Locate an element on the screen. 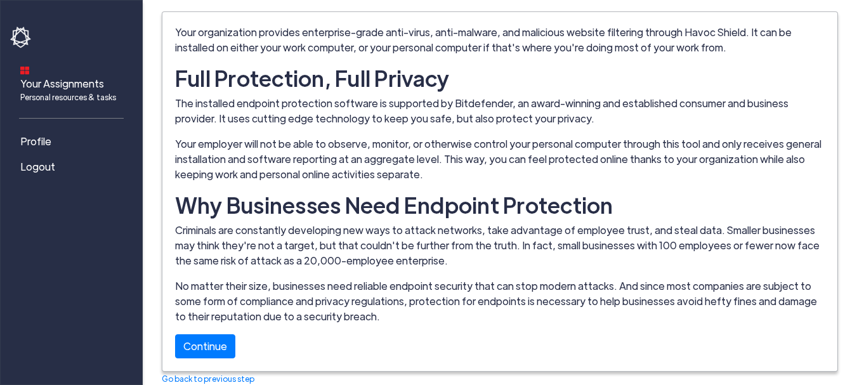 The height and width of the screenshot is (385, 857). p: Criminals are constantly developing new ways to attack networks, take advantage of employee trust... is located at coordinates (500, 246).